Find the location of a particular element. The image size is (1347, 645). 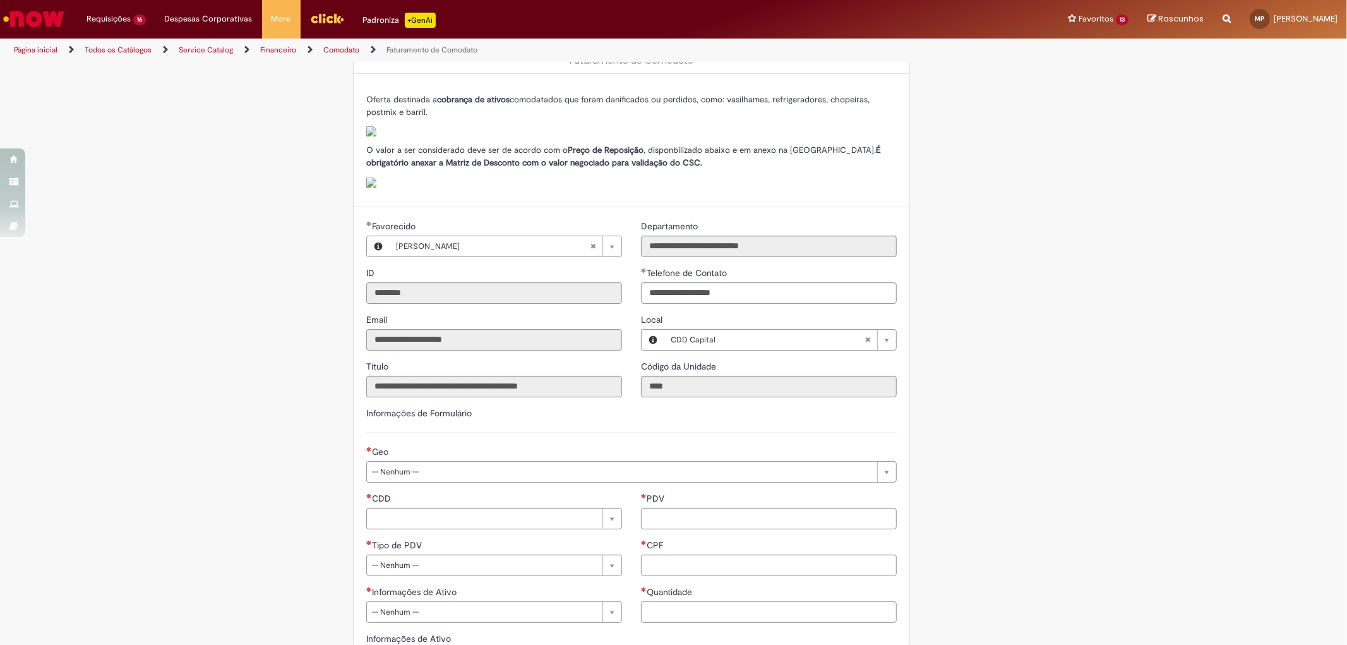

ul: Trilhas de página is located at coordinates (449, 50).